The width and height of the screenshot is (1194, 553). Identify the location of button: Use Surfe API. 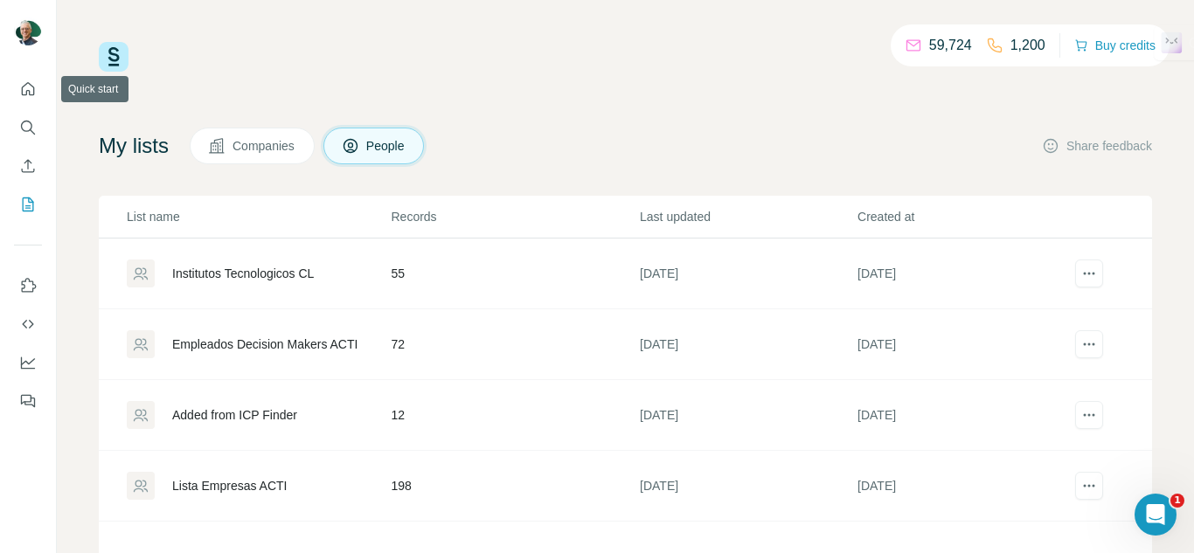
(28, 324).